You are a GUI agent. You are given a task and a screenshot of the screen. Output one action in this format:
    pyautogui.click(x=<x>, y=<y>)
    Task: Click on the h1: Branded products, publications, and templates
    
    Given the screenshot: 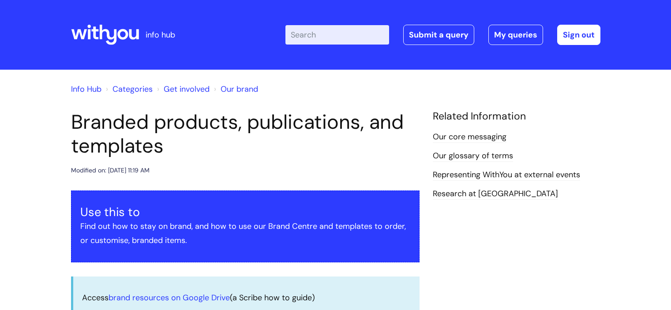 What is the action you would take?
    pyautogui.click(x=245, y=134)
    